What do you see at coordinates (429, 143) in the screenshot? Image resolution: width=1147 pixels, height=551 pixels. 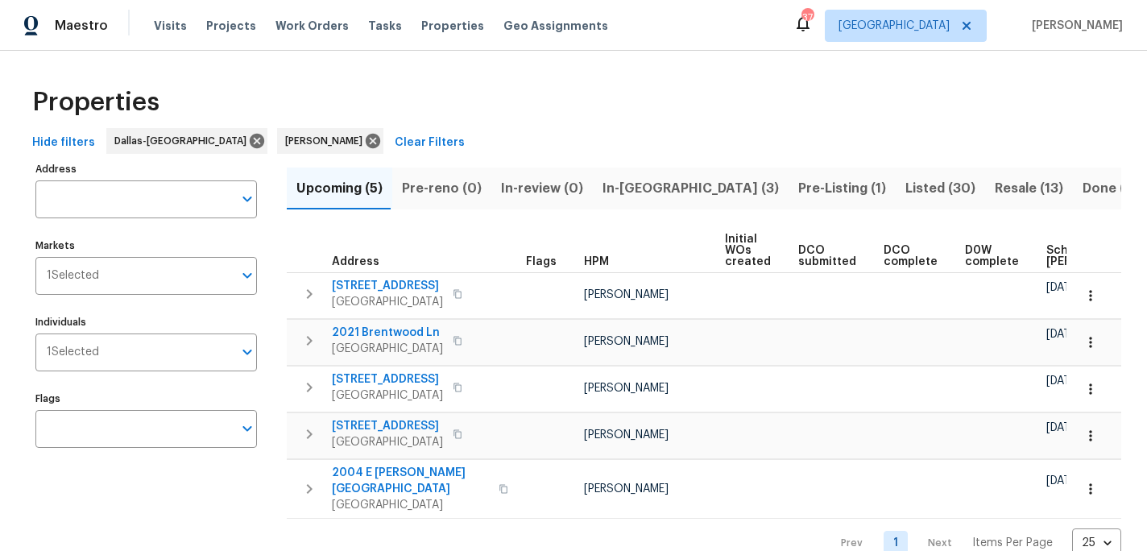 I see `button: Clear Filters` at bounding box center [429, 143].